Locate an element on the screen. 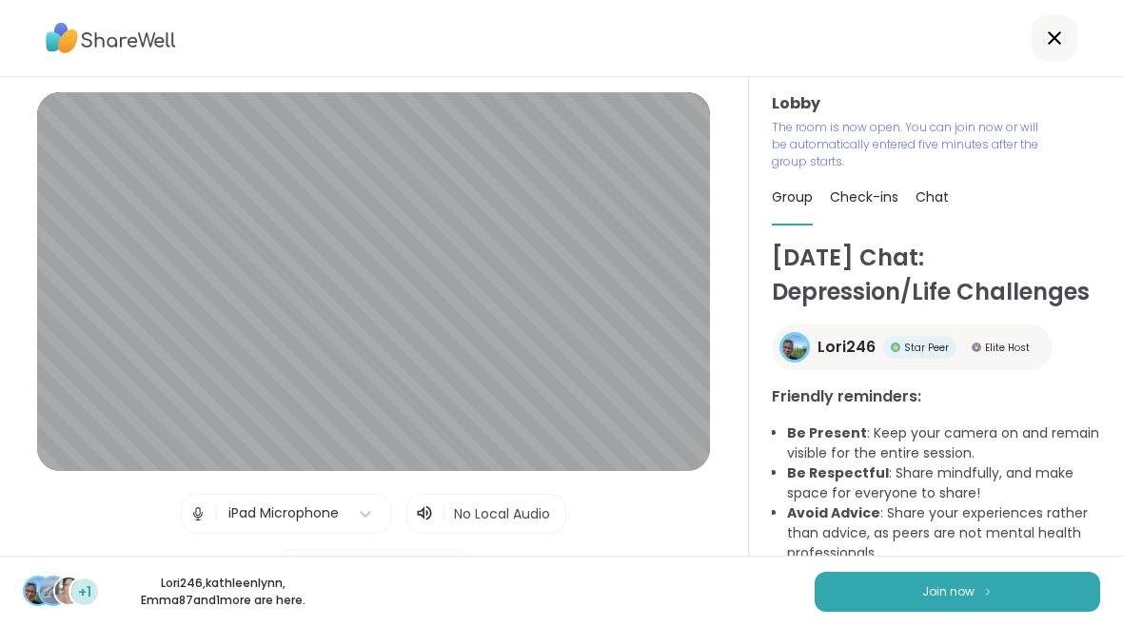 The width and height of the screenshot is (1123, 627). li: : Share mindfully, and make space for everyone to share! is located at coordinates (943, 483).